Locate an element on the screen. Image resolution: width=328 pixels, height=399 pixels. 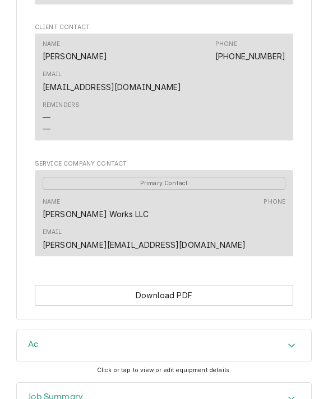
div: Ac is located at coordinates (164, 346).